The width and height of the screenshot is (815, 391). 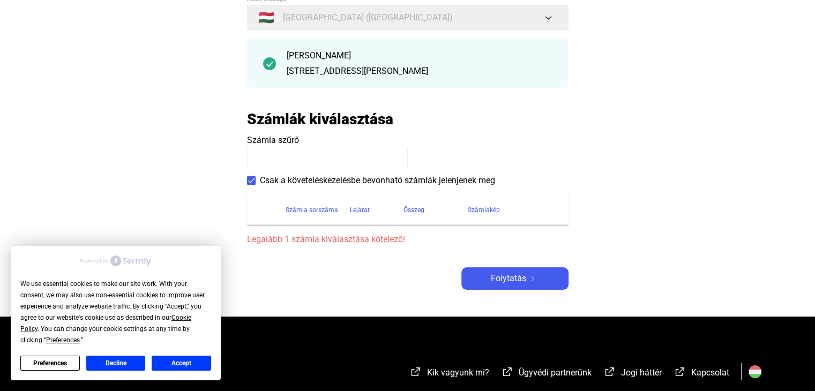 What do you see at coordinates (702, 374) in the screenshot?
I see `a: external-link-whiteKapcsolat` at bounding box center [702, 374].